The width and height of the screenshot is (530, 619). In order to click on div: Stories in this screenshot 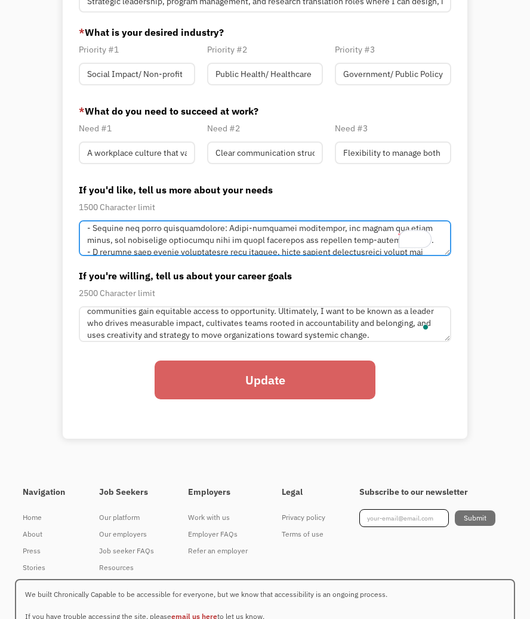, I will do `click(44, 567)`.